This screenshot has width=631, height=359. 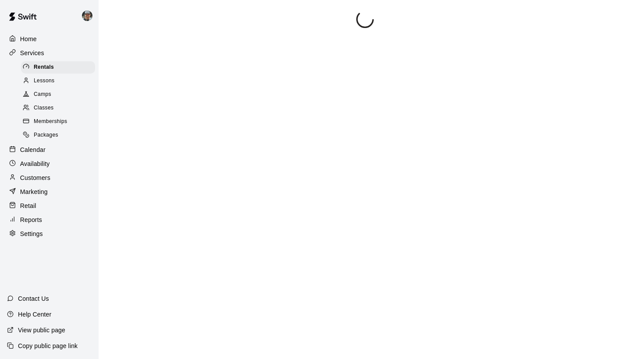 I want to click on p: Help Center, so click(x=35, y=315).